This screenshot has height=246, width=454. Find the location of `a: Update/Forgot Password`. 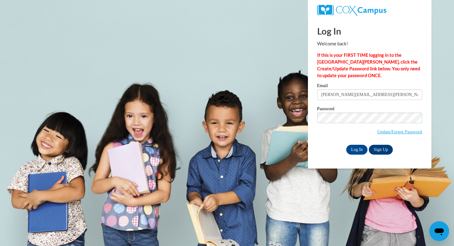

a: Update/Forgot Password is located at coordinates (400, 132).